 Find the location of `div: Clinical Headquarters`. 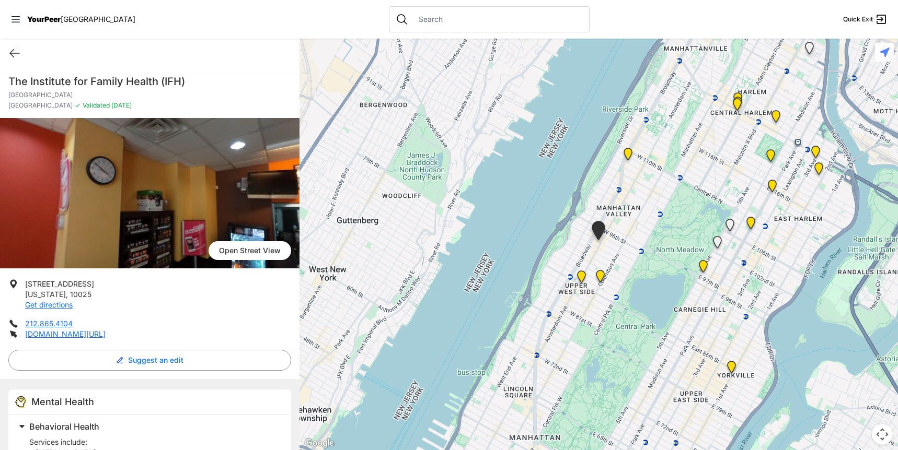

div: Clinical Headquarters is located at coordinates (628, 156).